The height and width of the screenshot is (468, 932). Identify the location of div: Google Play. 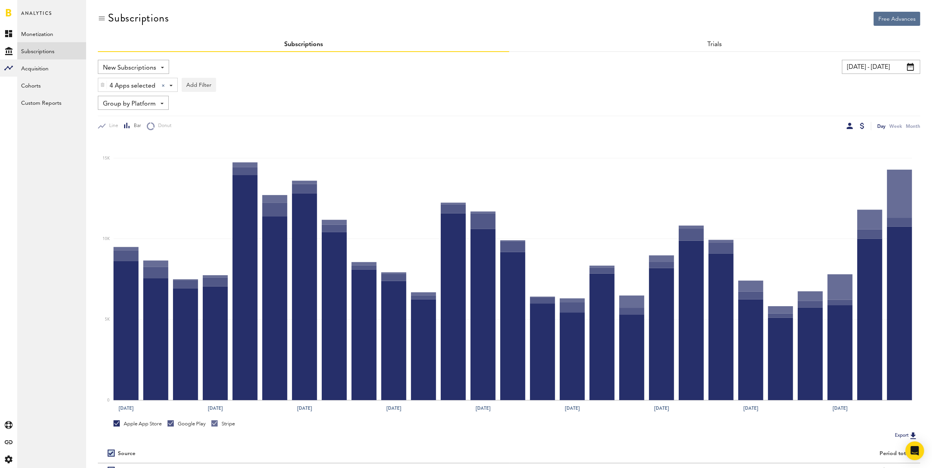
(186, 424).